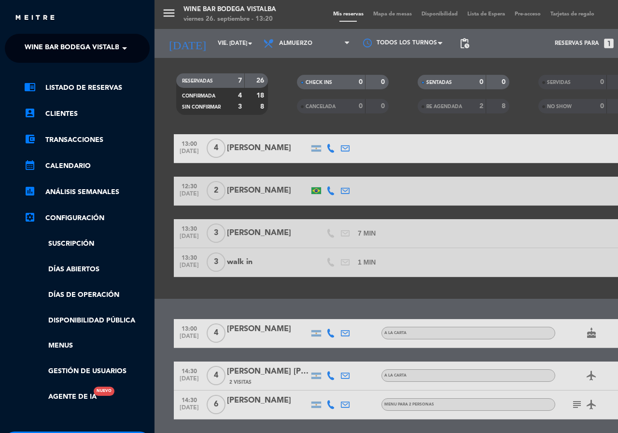 The image size is (618, 433). Describe the element at coordinates (30, 191) in the screenshot. I see `i: assessment` at that location.